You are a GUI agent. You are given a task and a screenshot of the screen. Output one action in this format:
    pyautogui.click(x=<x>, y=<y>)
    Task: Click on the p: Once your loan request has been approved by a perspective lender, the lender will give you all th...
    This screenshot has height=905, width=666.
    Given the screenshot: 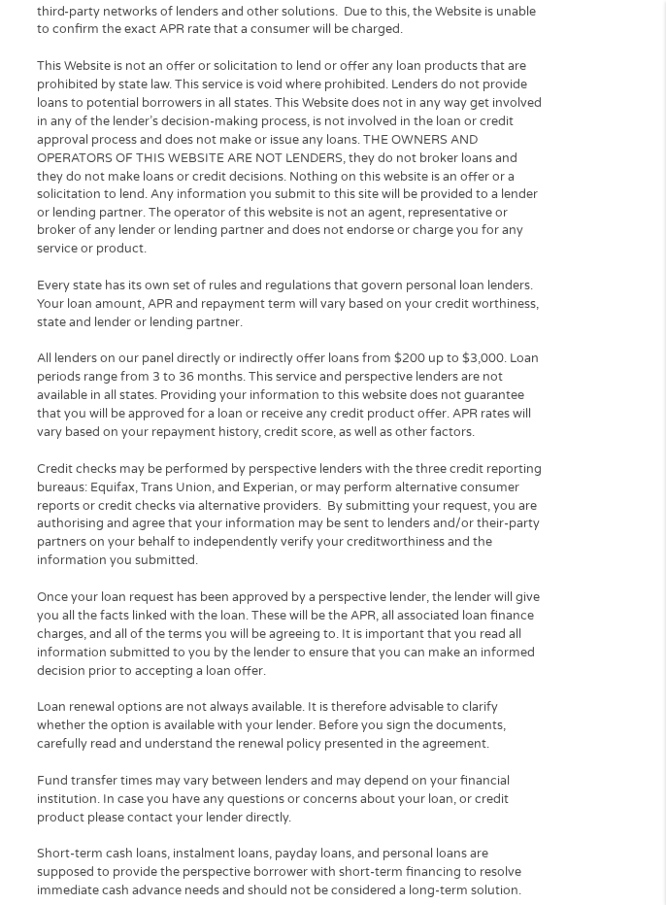 What is the action you would take?
    pyautogui.click(x=289, y=635)
    